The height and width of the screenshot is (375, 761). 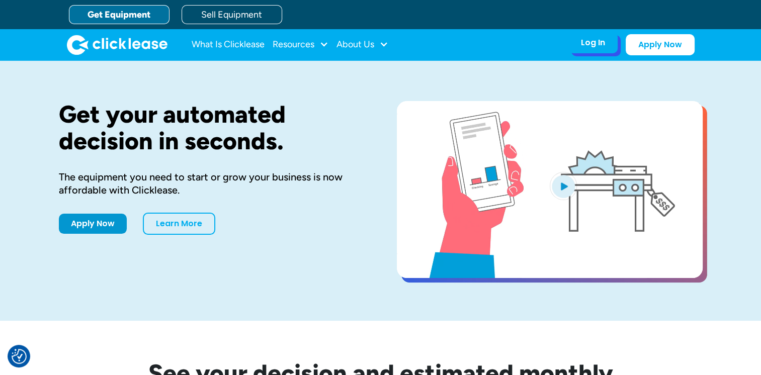 I want to click on div: The equipment you need to start or grow your business is now affordable with Clicklease., so click(x=212, y=183).